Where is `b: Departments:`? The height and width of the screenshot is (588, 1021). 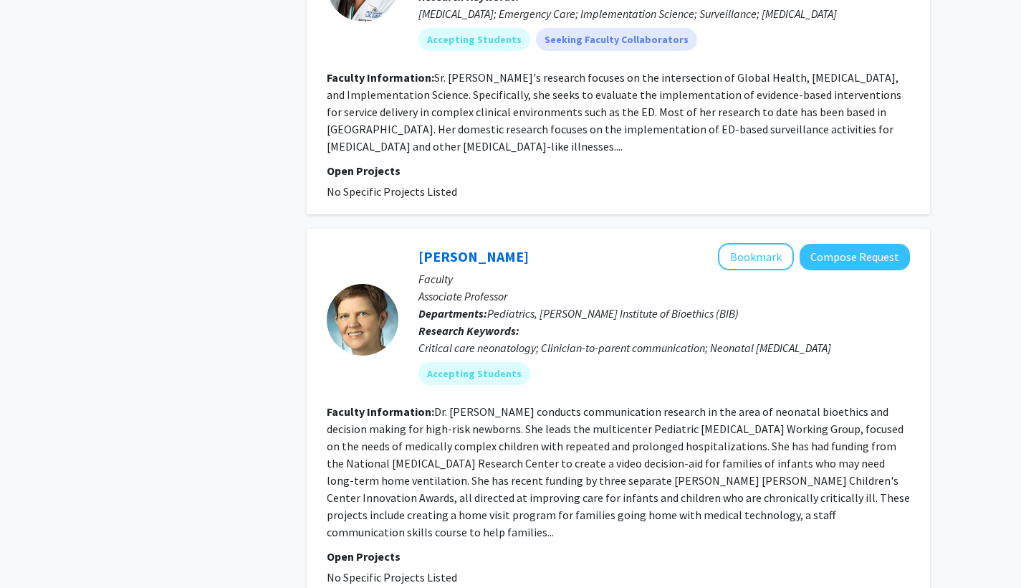 b: Departments: is located at coordinates (453, 313).